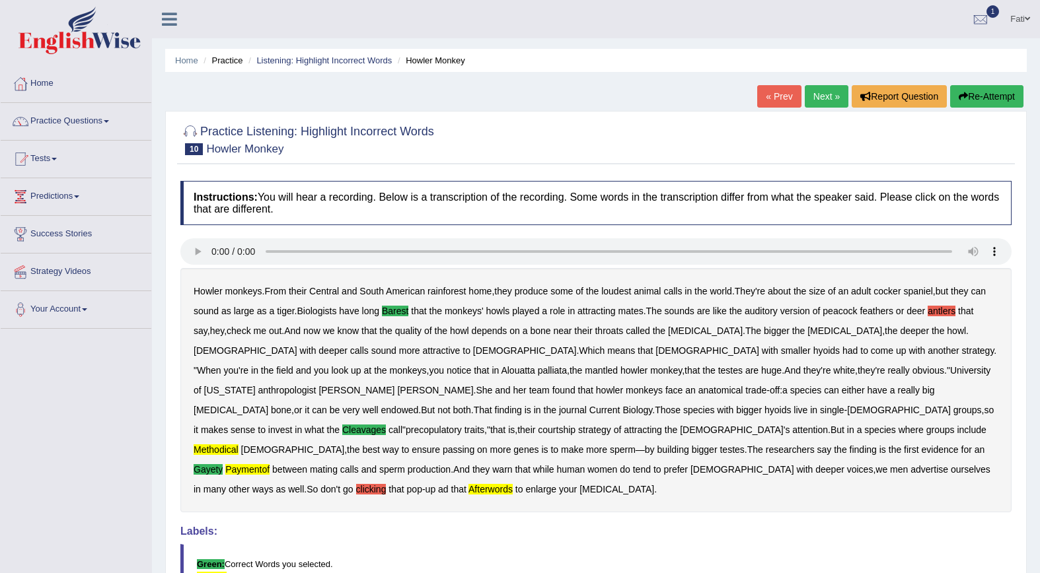 This screenshot has height=573, width=1040. Describe the element at coordinates (503, 291) in the screenshot. I see `b: they` at that location.